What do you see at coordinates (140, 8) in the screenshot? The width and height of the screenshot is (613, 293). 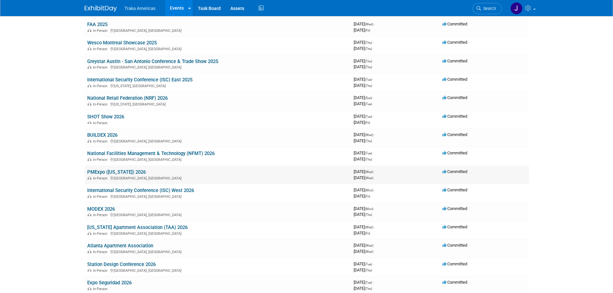 I see `span: Traka Americas` at bounding box center [140, 8].